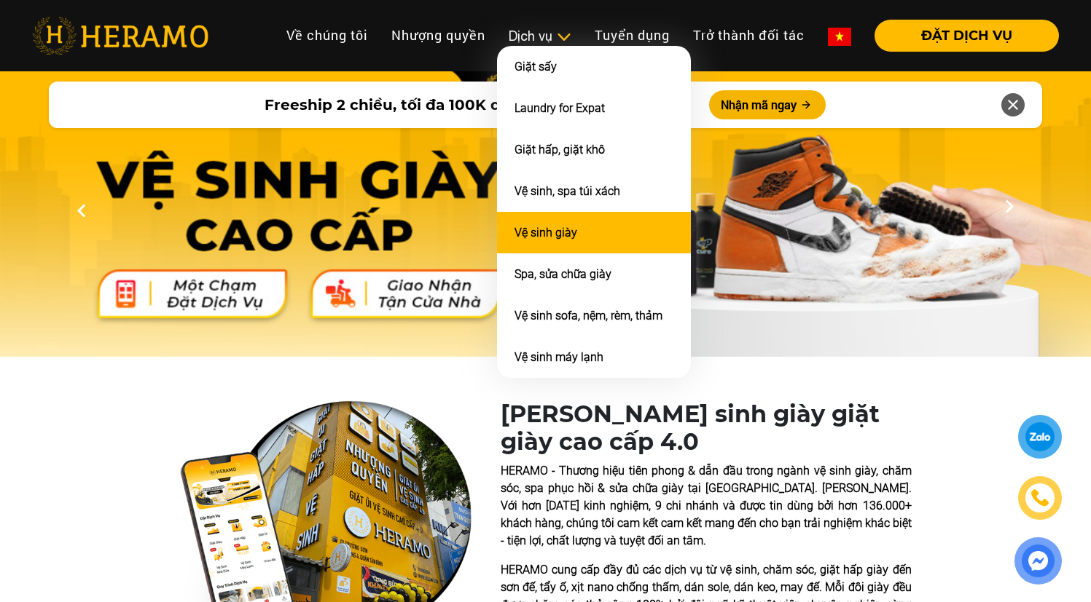 This screenshot has width=1091, height=602. I want to click on img: vn-flag.png, so click(839, 36).